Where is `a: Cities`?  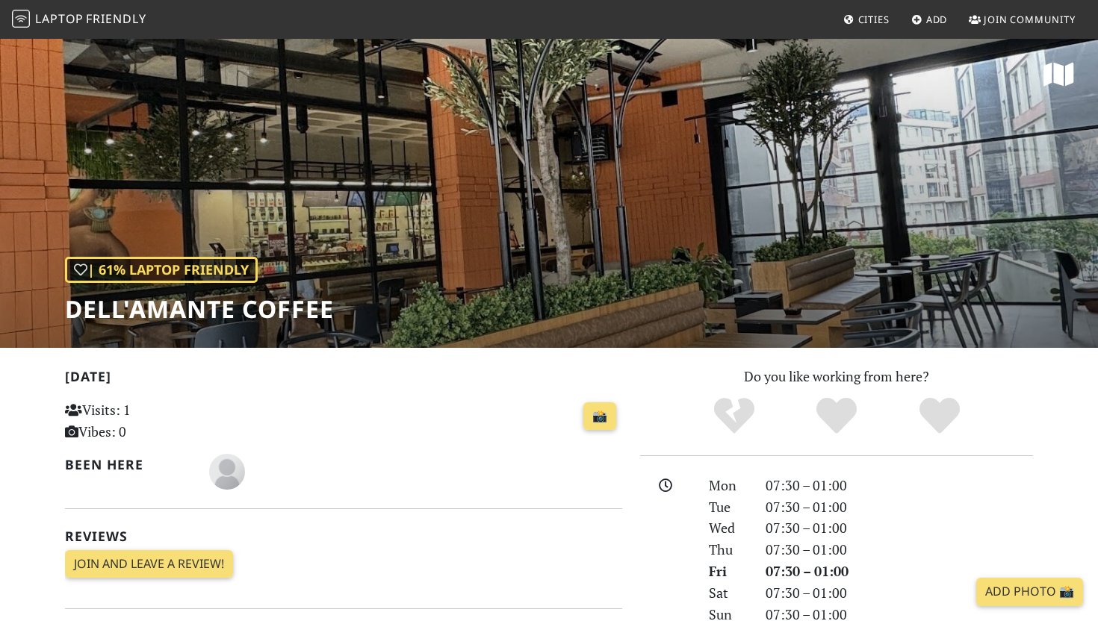 a: Cities is located at coordinates (866, 19).